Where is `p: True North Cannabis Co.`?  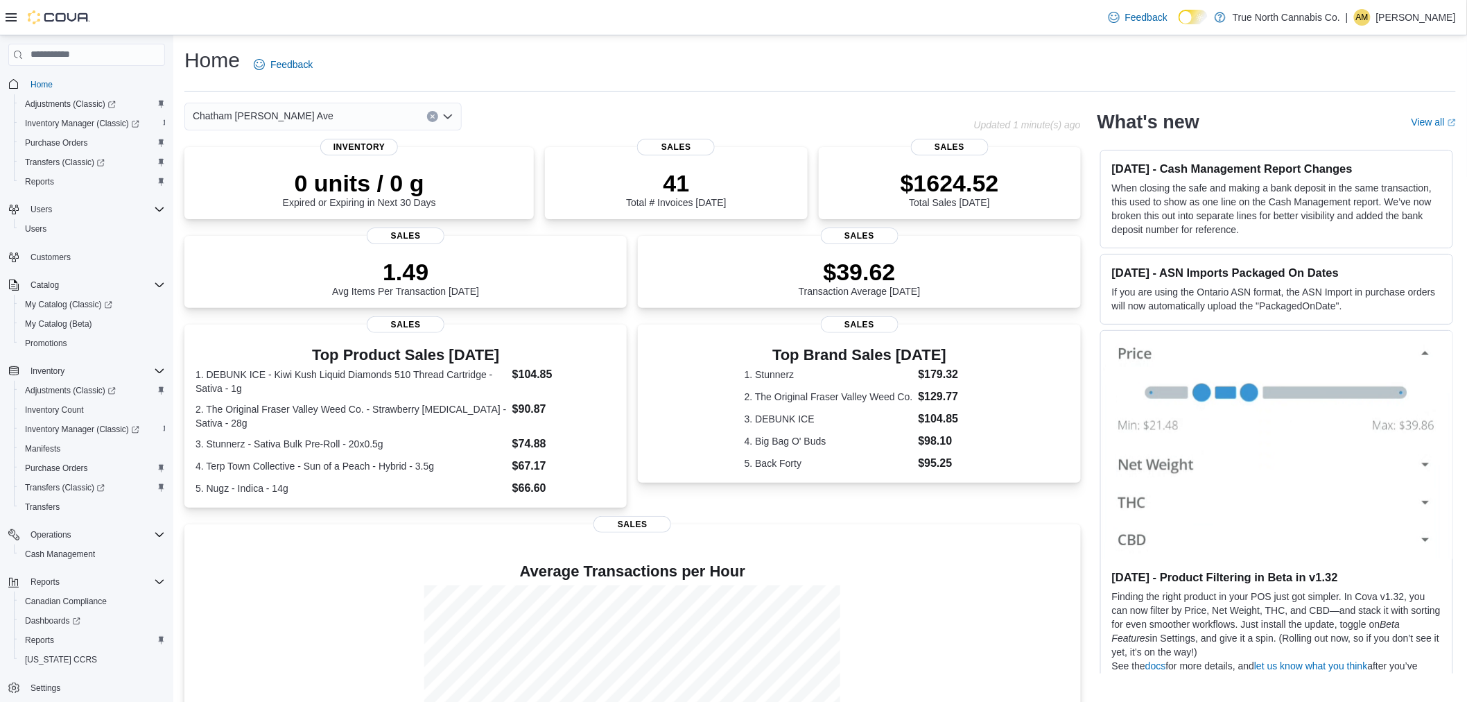
p: True North Cannabis Co. is located at coordinates (1286, 17).